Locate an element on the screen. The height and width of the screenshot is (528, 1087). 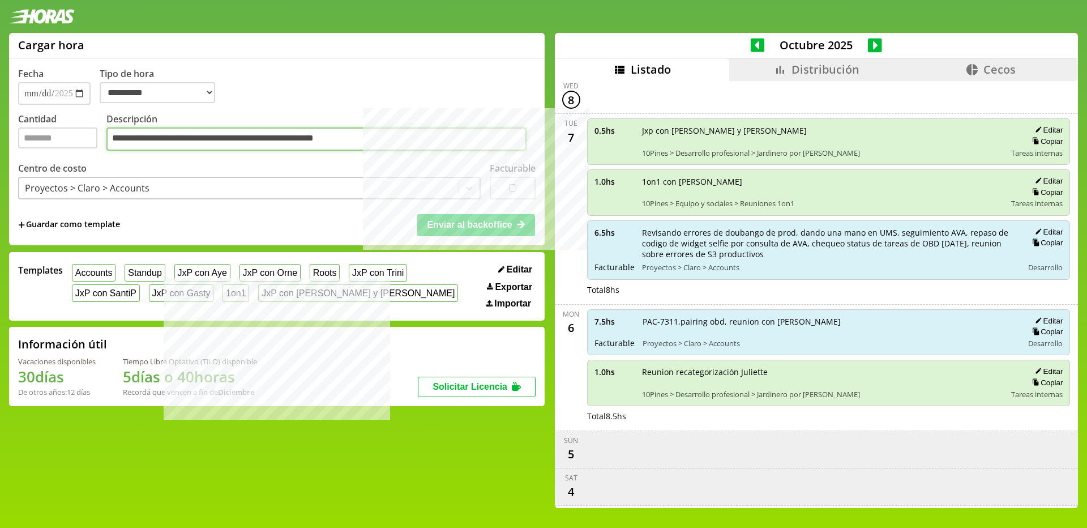
div: Tiempo Libre Optativo (TiLO) disponible is located at coordinates (190, 361).